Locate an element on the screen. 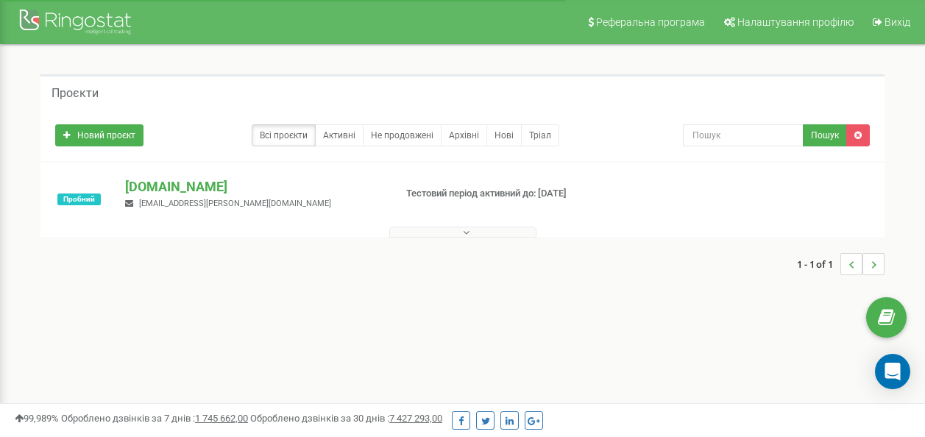  span: Оброблено дзвінків за 30 днів : is located at coordinates (346, 418).